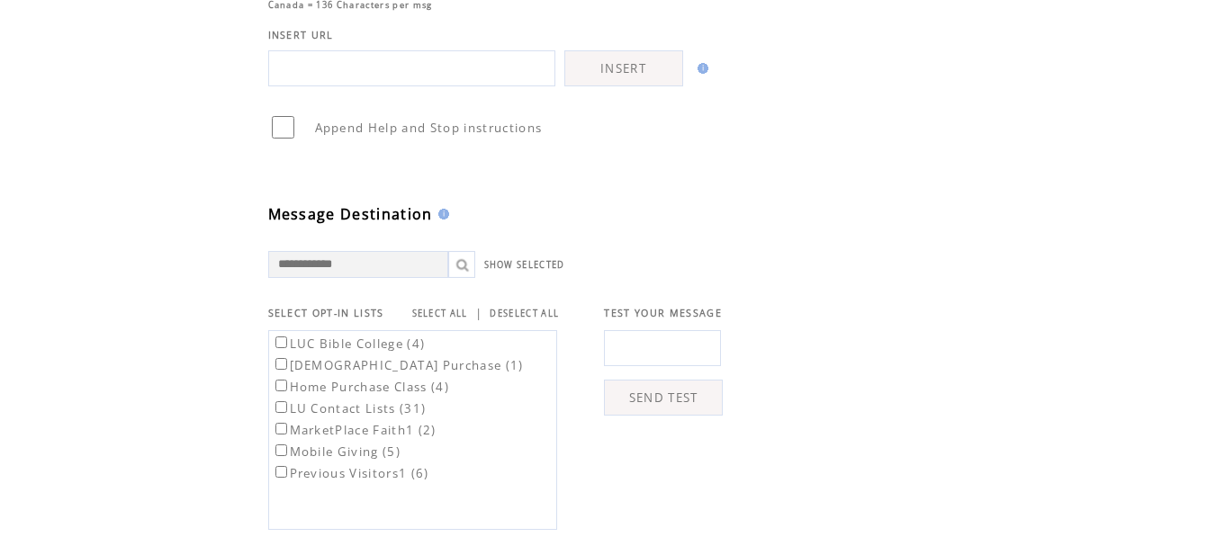  I want to click on label: Previous Visitors1 (6), so click(350, 474).